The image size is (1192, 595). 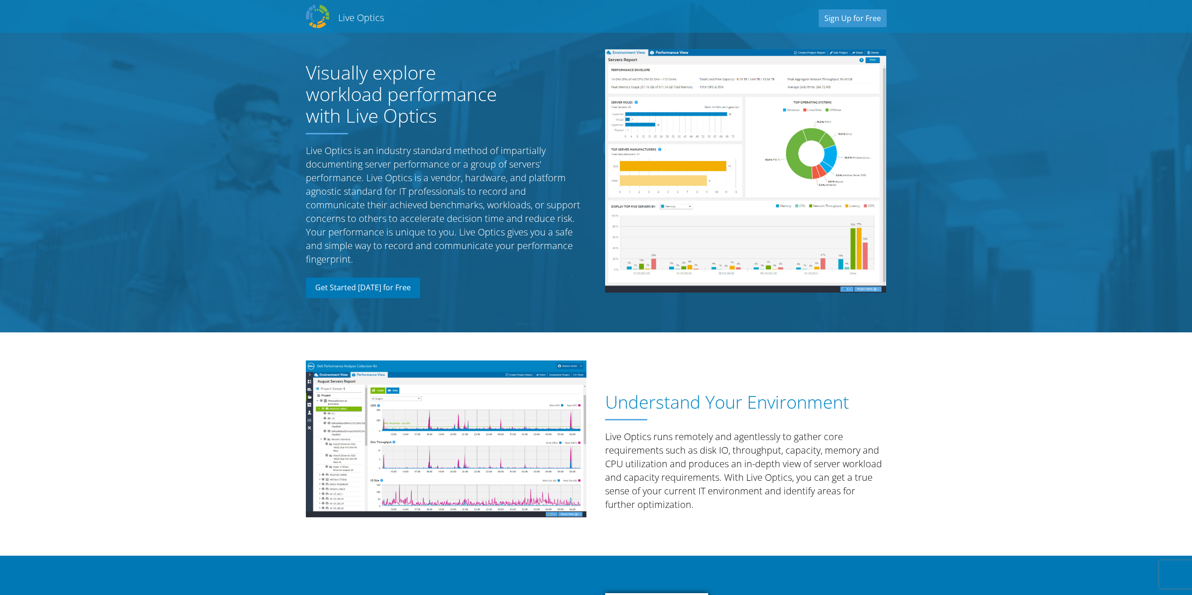 I want to click on p: Live Optics runs remotely and agentlessly to gather core requirements such as disk IO, throughput..., so click(x=746, y=471).